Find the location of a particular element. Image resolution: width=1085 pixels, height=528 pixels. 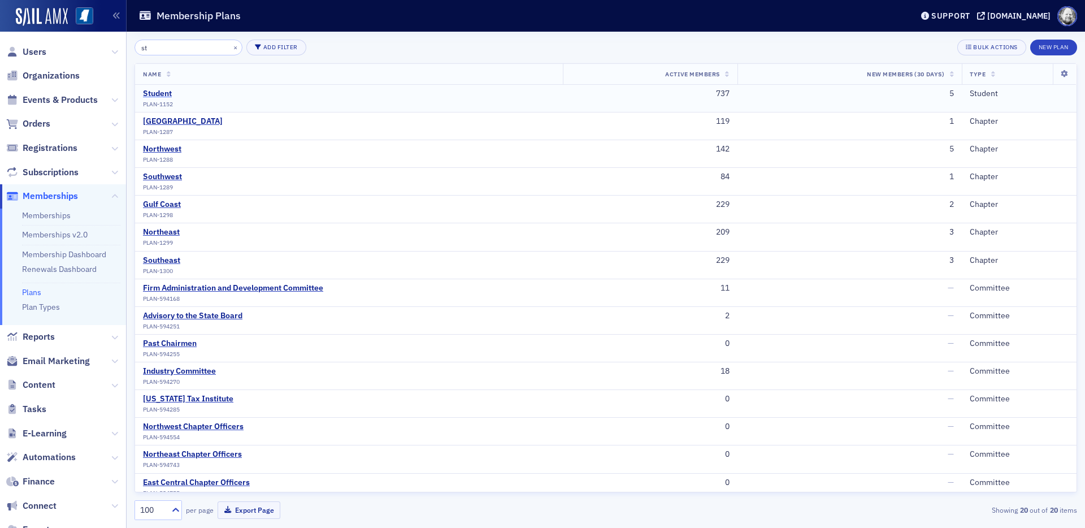

span: Content is located at coordinates (39, 385).